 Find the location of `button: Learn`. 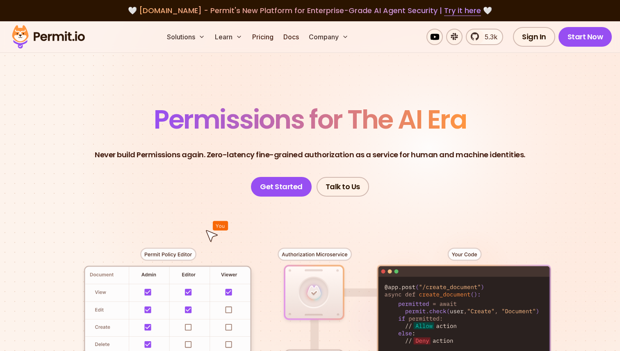

button: Learn is located at coordinates (228, 37).